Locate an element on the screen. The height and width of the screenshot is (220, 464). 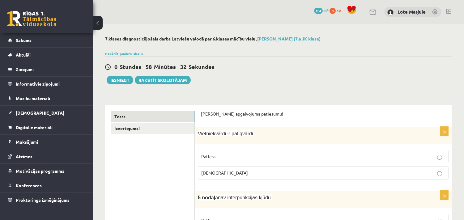
span: Minūtes is located at coordinates (165, 66).